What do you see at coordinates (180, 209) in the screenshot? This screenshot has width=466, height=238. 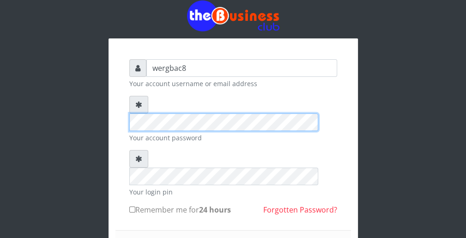 I see `label: Remember me for` at bounding box center [180, 209].